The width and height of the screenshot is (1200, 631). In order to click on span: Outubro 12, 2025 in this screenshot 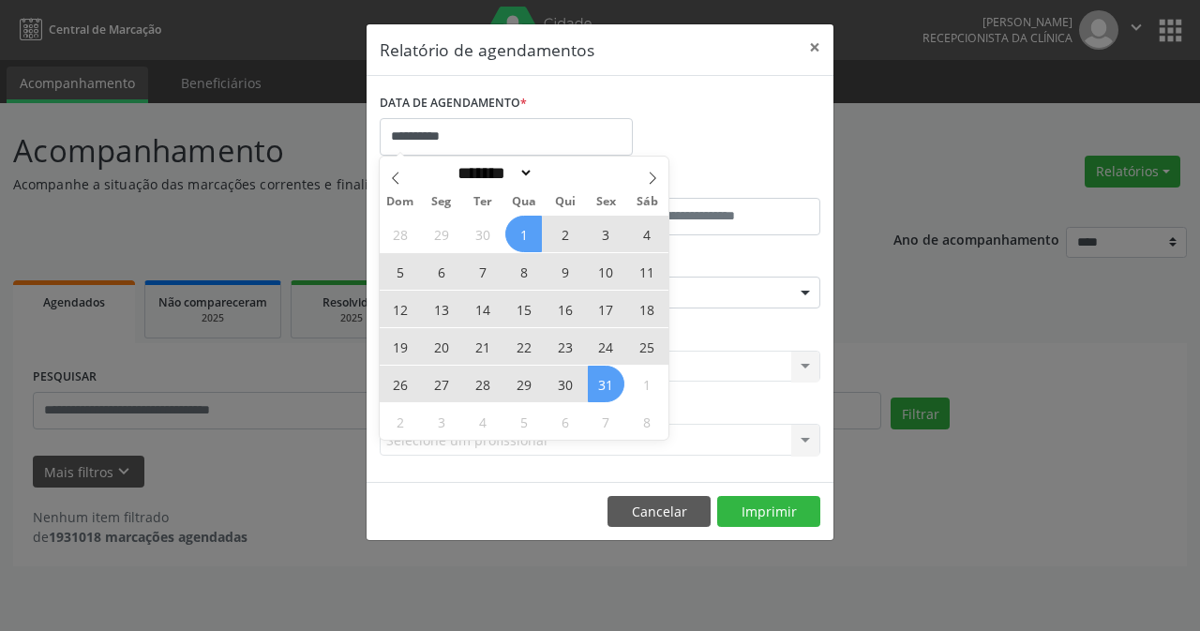, I will do `click(399, 308)`.